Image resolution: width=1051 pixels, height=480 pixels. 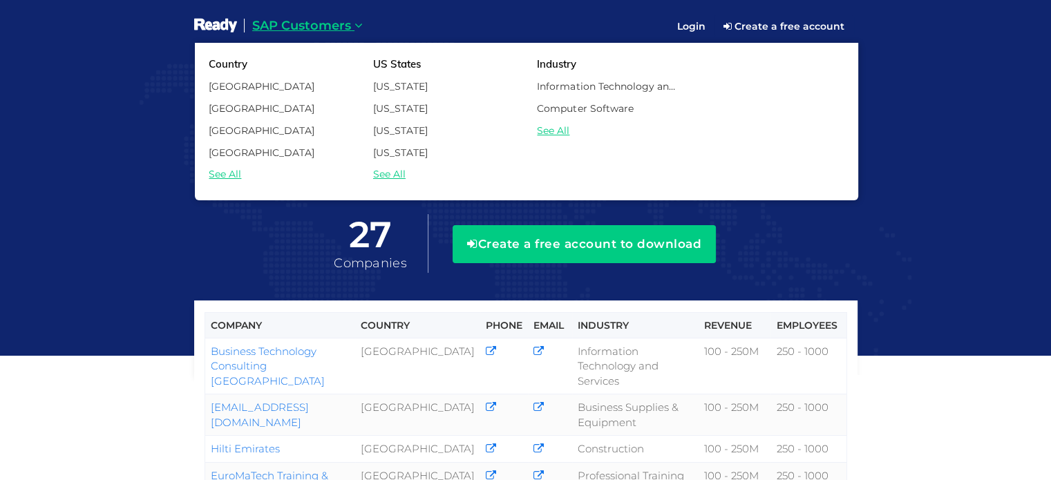 I want to click on span: Login, so click(x=691, y=26).